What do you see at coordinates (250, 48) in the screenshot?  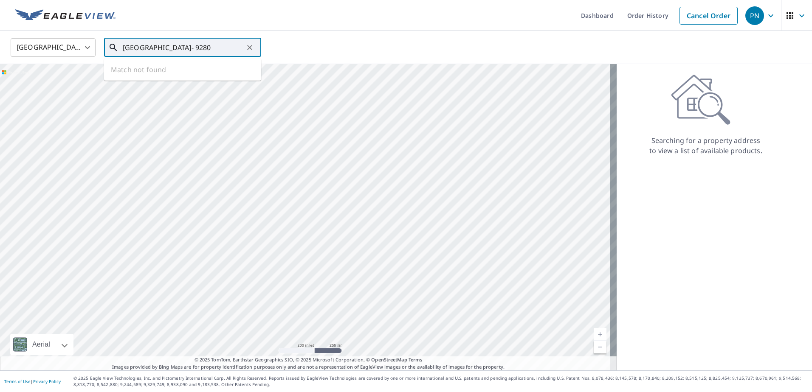 I see `button: Clear` at bounding box center [250, 48].